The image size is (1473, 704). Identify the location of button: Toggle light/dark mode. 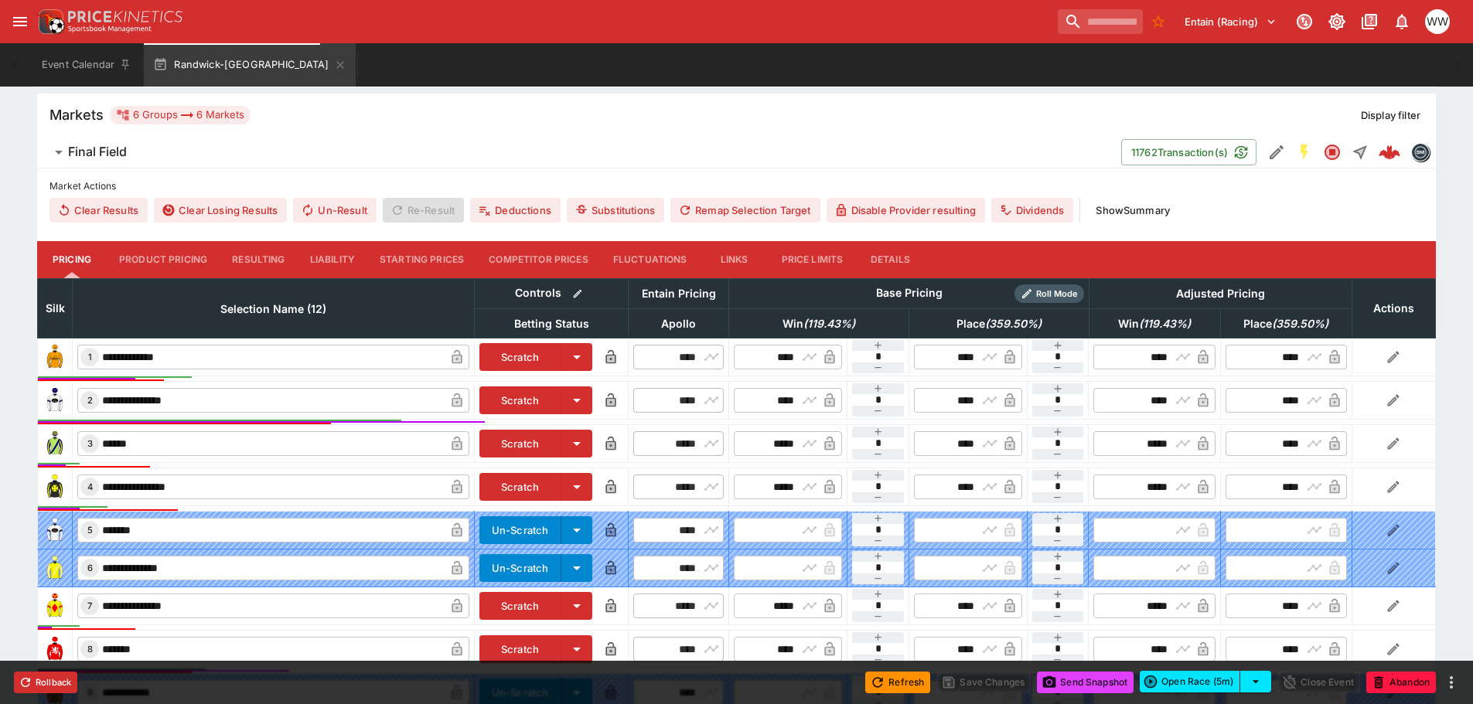
(1336, 22).